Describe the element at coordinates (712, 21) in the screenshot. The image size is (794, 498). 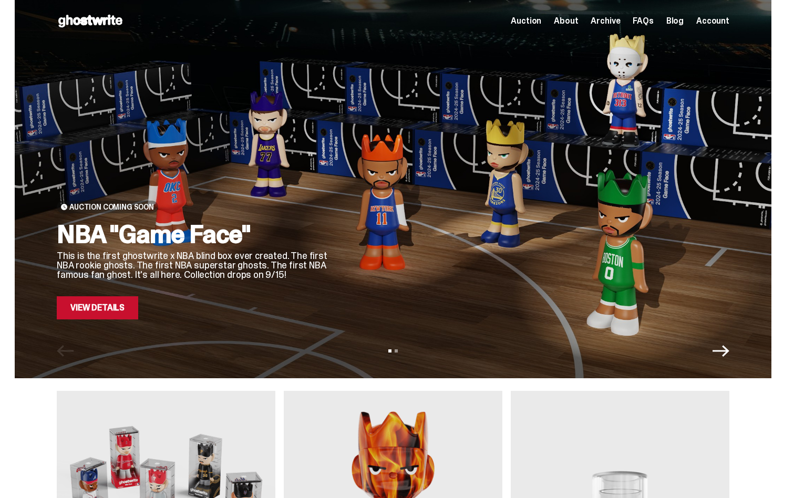
I see `span: Account` at that location.